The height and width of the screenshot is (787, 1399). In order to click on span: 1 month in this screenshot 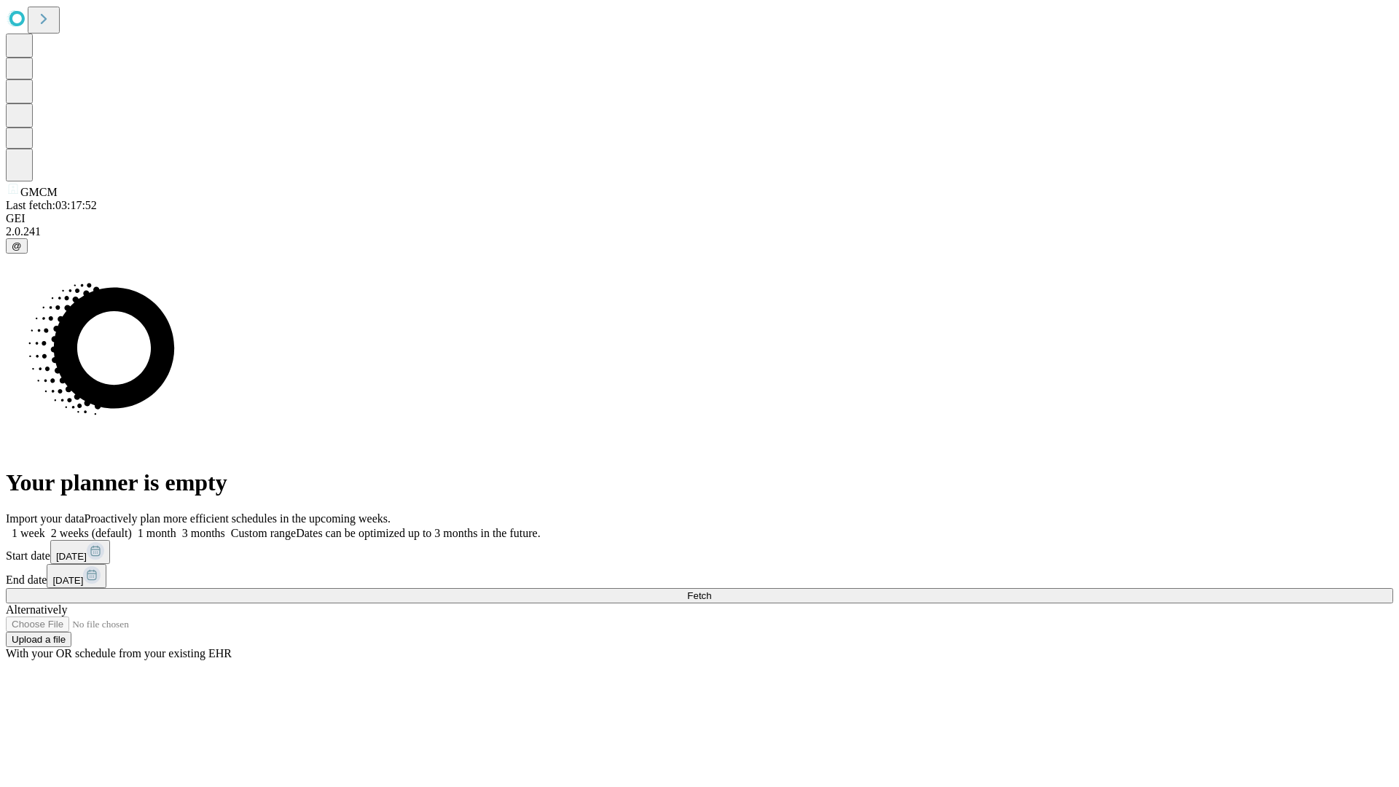, I will do `click(157, 532)`.